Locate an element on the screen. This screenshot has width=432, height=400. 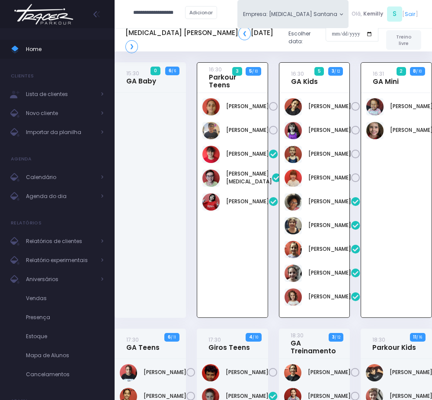
span: Kemilly is located at coordinates (373, 14).